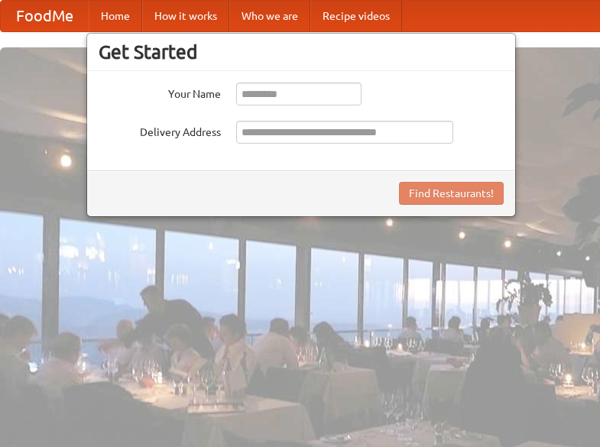 This screenshot has height=447, width=600. I want to click on a: FoodMe, so click(44, 16).